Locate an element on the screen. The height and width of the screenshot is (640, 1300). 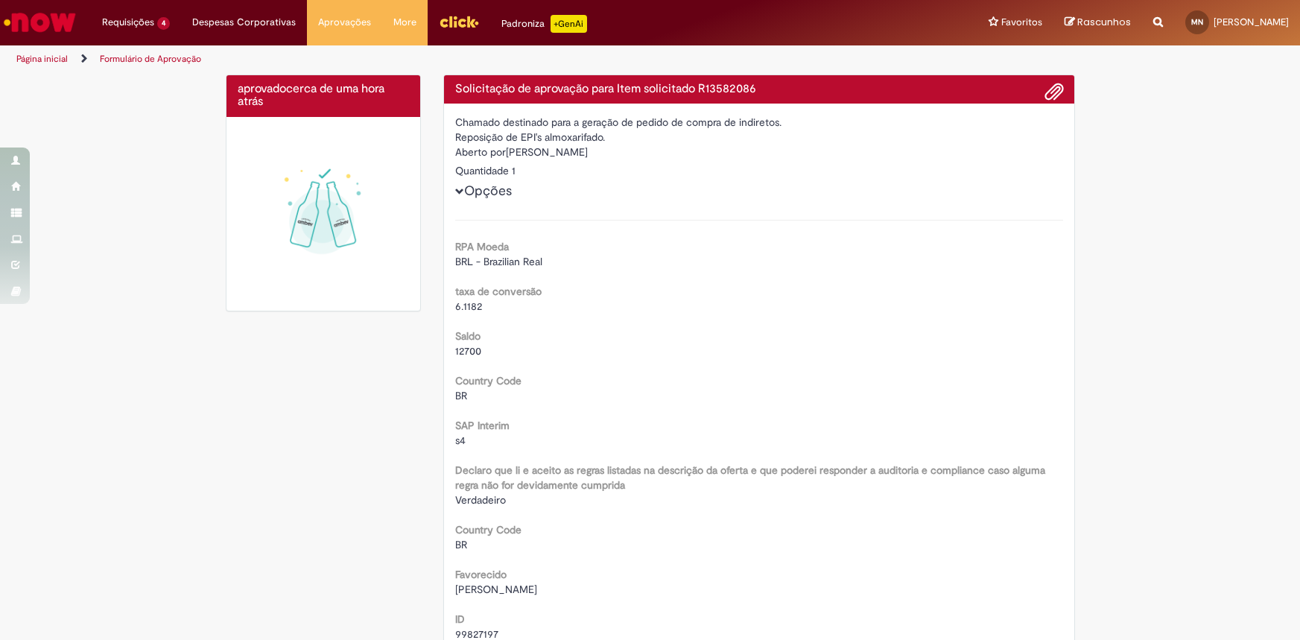
div: Chamado destinado para a geração de pedido de compra de indiretos. is located at coordinates (759, 122).